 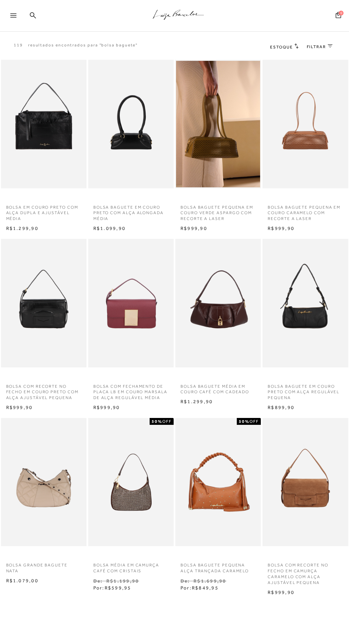 I want to click on small: R$1.199,90, so click(x=123, y=580).